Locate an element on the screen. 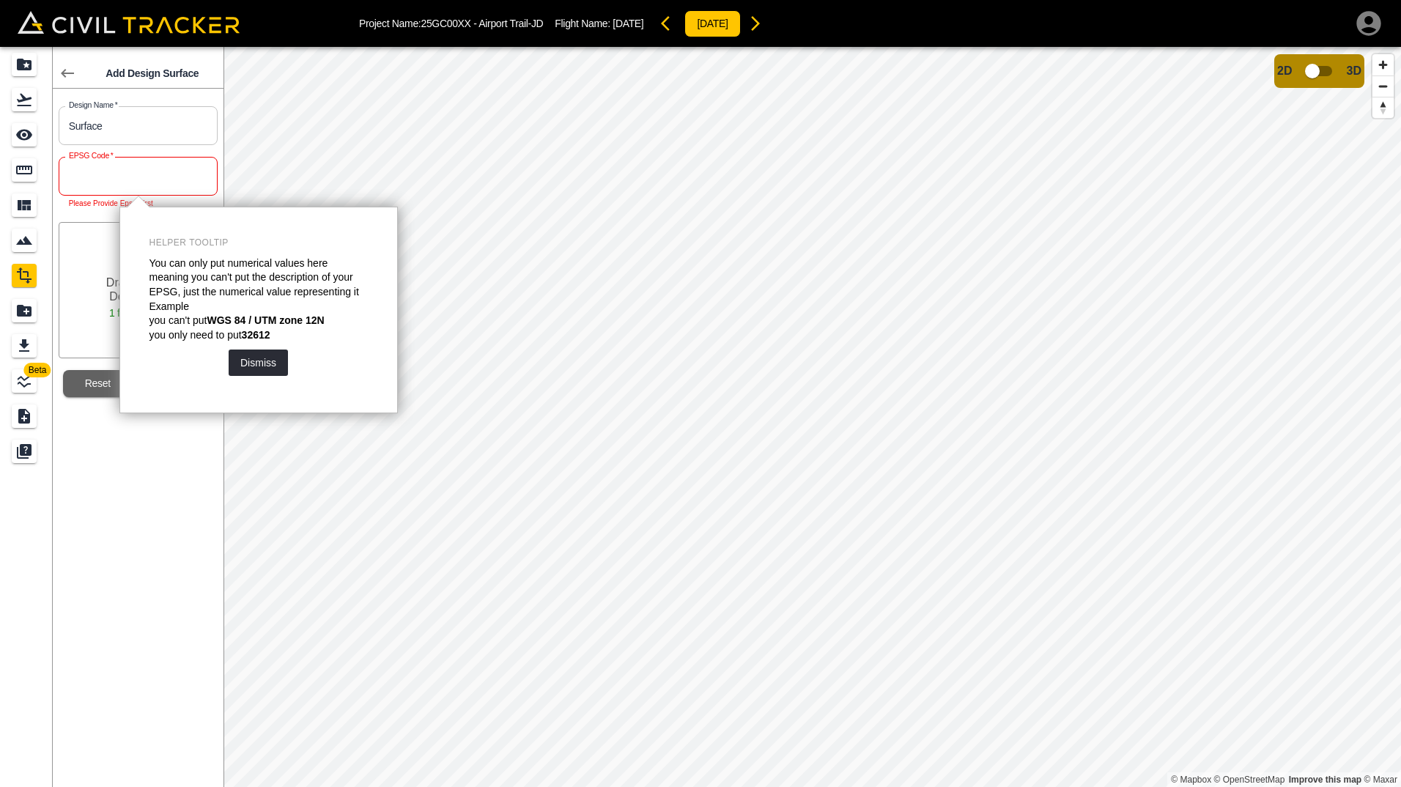 The image size is (1401, 787). button: Dismiss is located at coordinates (258, 363).